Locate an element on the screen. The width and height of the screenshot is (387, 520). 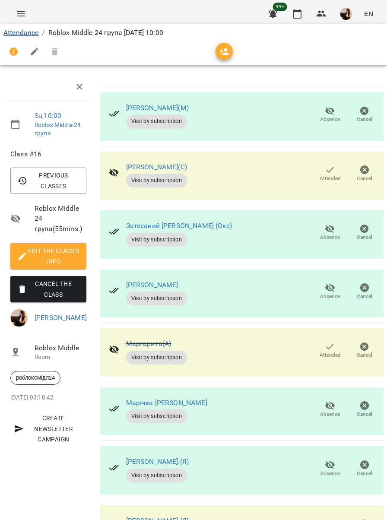
div: роблоксмідл24 is located at coordinates (35, 378).